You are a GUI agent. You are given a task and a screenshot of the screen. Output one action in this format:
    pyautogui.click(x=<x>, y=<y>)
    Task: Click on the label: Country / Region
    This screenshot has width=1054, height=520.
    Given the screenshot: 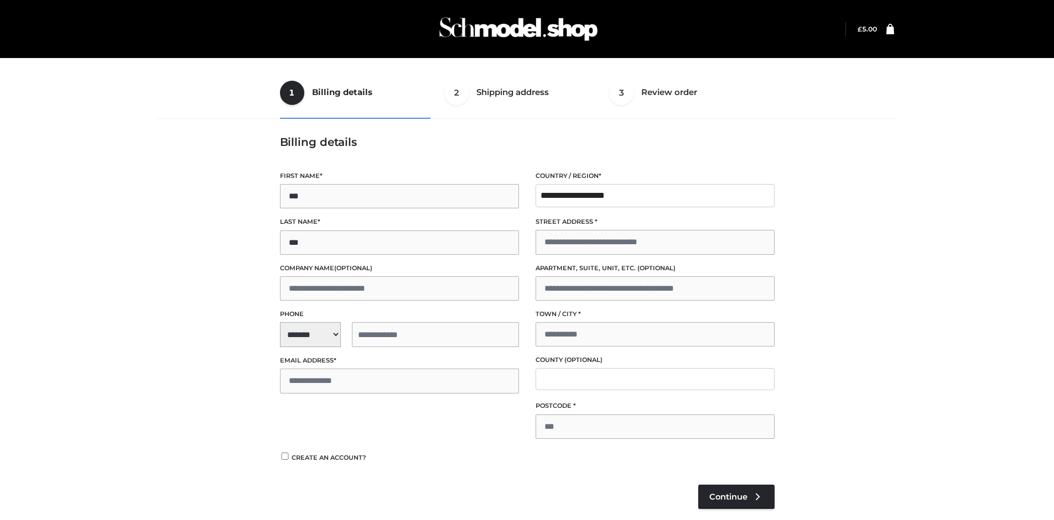 What is the action you would take?
    pyautogui.click(x=655, y=176)
    